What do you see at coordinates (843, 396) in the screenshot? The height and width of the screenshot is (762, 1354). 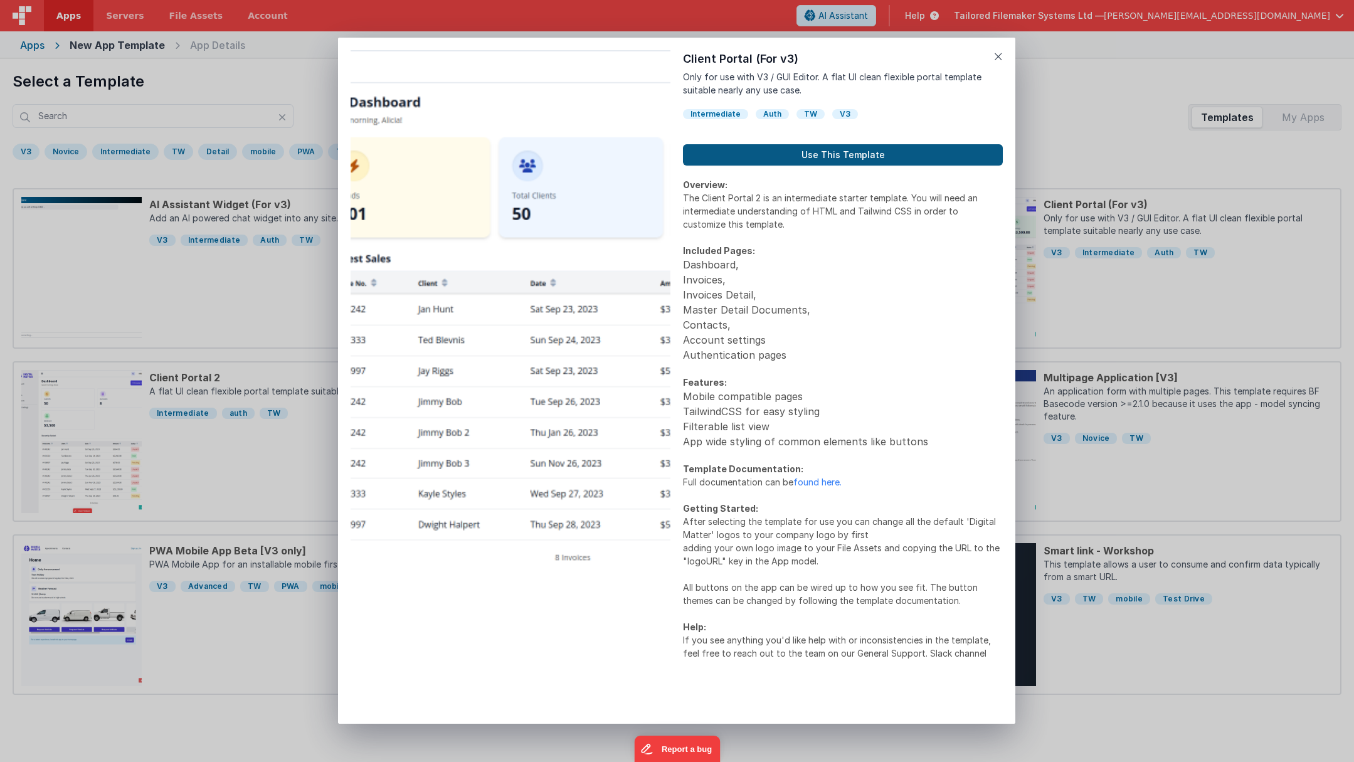 I see `li: Mobile compatible pages` at bounding box center [843, 396].